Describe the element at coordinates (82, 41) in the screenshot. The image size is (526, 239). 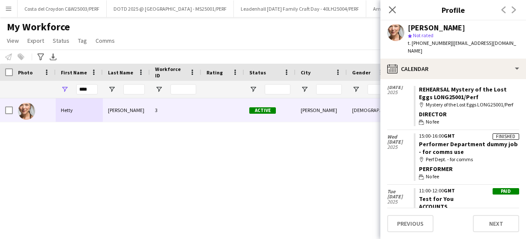
I see `span: Tag` at that location.